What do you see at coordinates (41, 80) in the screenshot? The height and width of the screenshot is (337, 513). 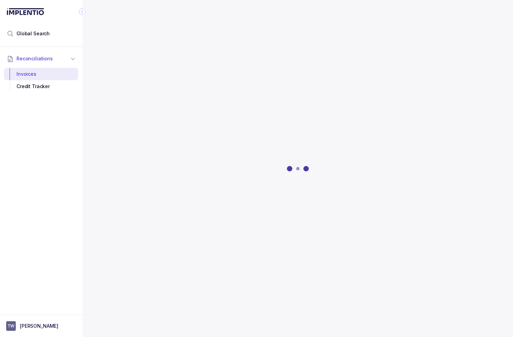 I see `div: Reconciliations` at bounding box center [41, 80].